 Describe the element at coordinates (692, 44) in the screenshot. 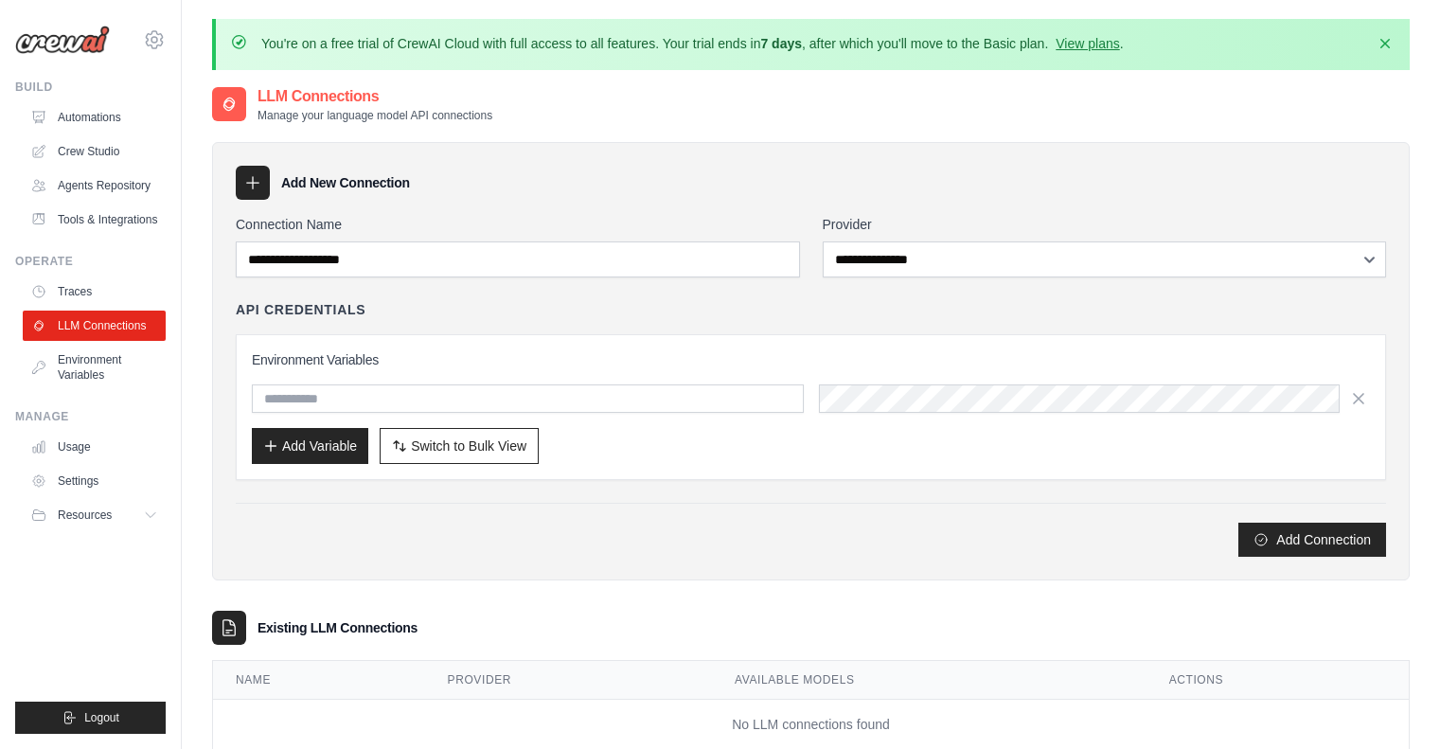

I see `p: You're on a free trial of CrewAI Cloud with full access to all features. Your trial ends in , aft...` at that location.